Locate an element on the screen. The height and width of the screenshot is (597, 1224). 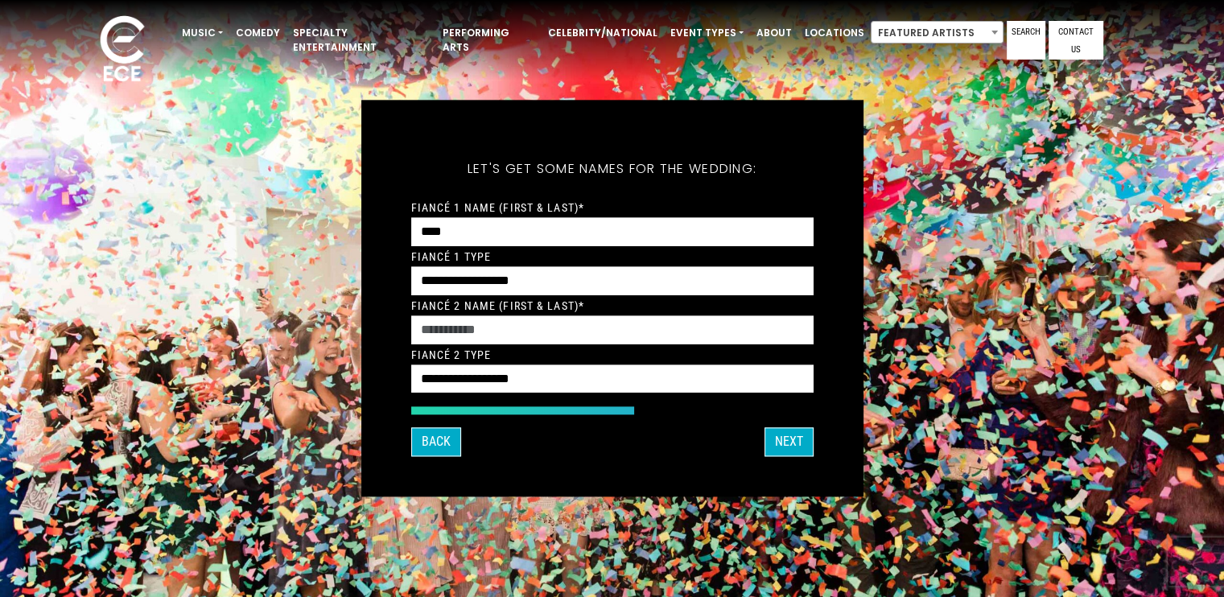
button: Next is located at coordinates (788, 443).